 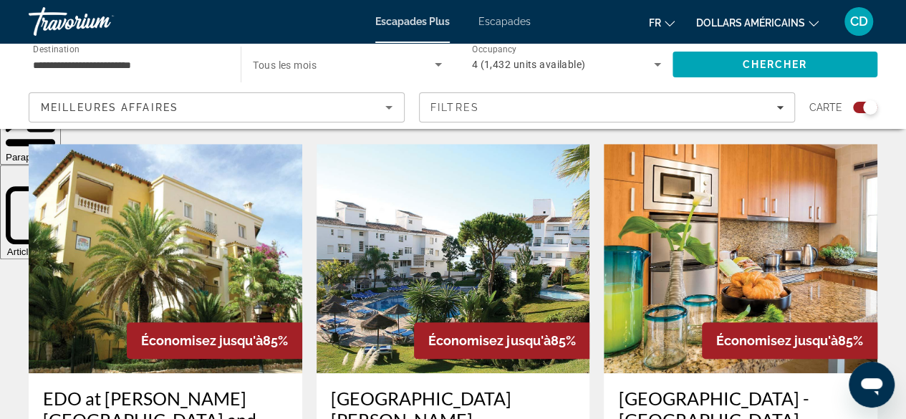 I want to click on span: 4 (1,432 units available), so click(x=529, y=64).